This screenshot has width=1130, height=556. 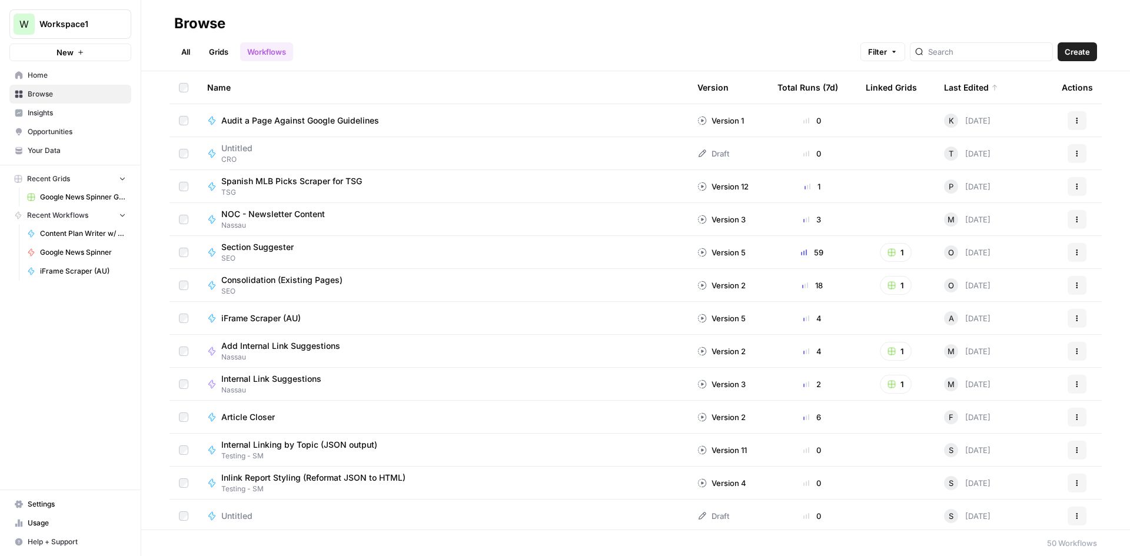 I want to click on span: Audit a Page Against Google Guidelines, so click(x=300, y=121).